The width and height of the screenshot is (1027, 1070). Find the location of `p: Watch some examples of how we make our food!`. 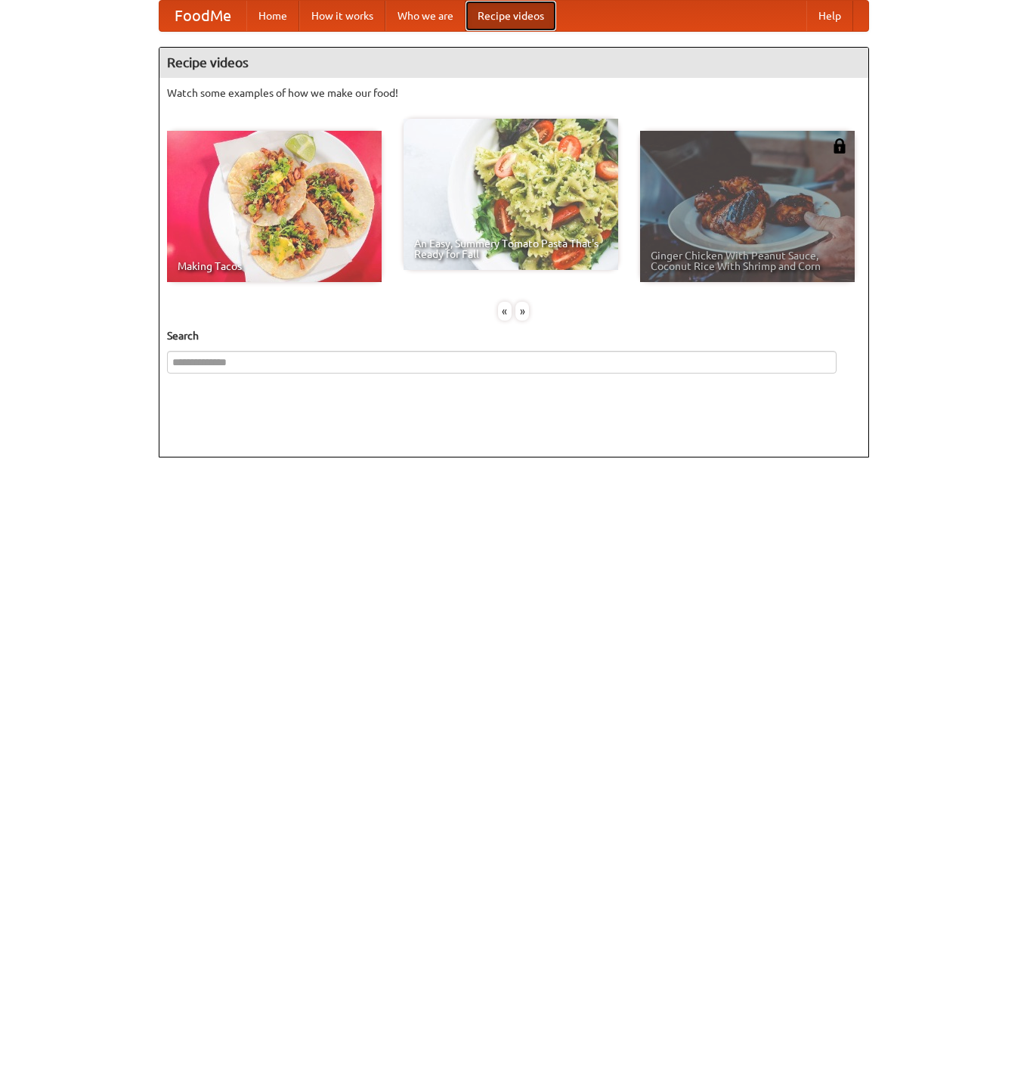

p: Watch some examples of how we make our food! is located at coordinates (514, 93).